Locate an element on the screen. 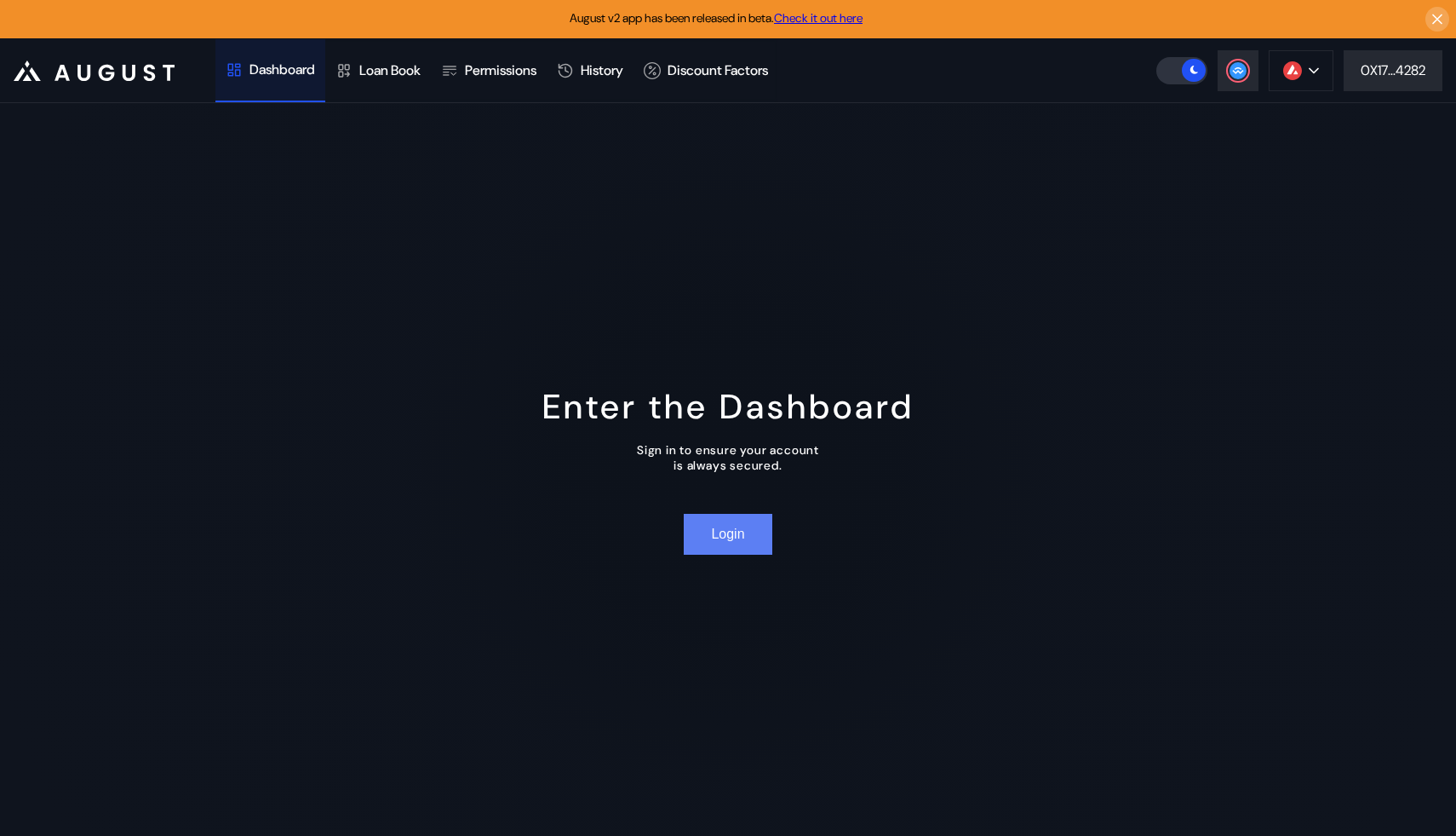 The height and width of the screenshot is (836, 1456). img: chain logo is located at coordinates (1292, 71).